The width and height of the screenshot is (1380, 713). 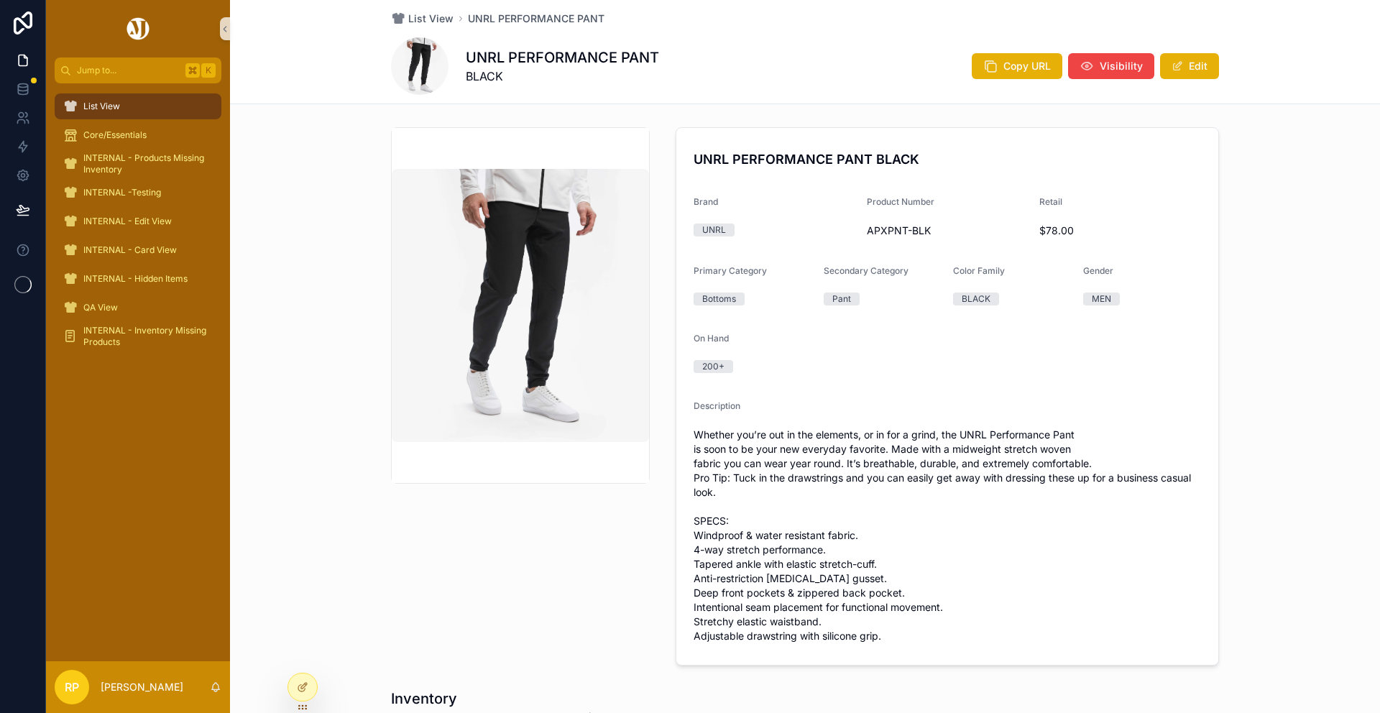 I want to click on span: Primary Category, so click(x=731, y=270).